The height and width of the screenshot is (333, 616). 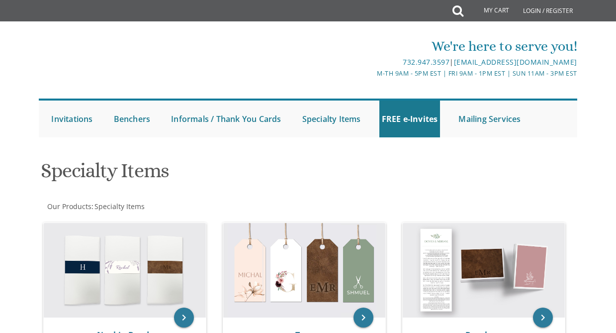 What do you see at coordinates (119, 206) in the screenshot?
I see `span: Specialty Items` at bounding box center [119, 206].